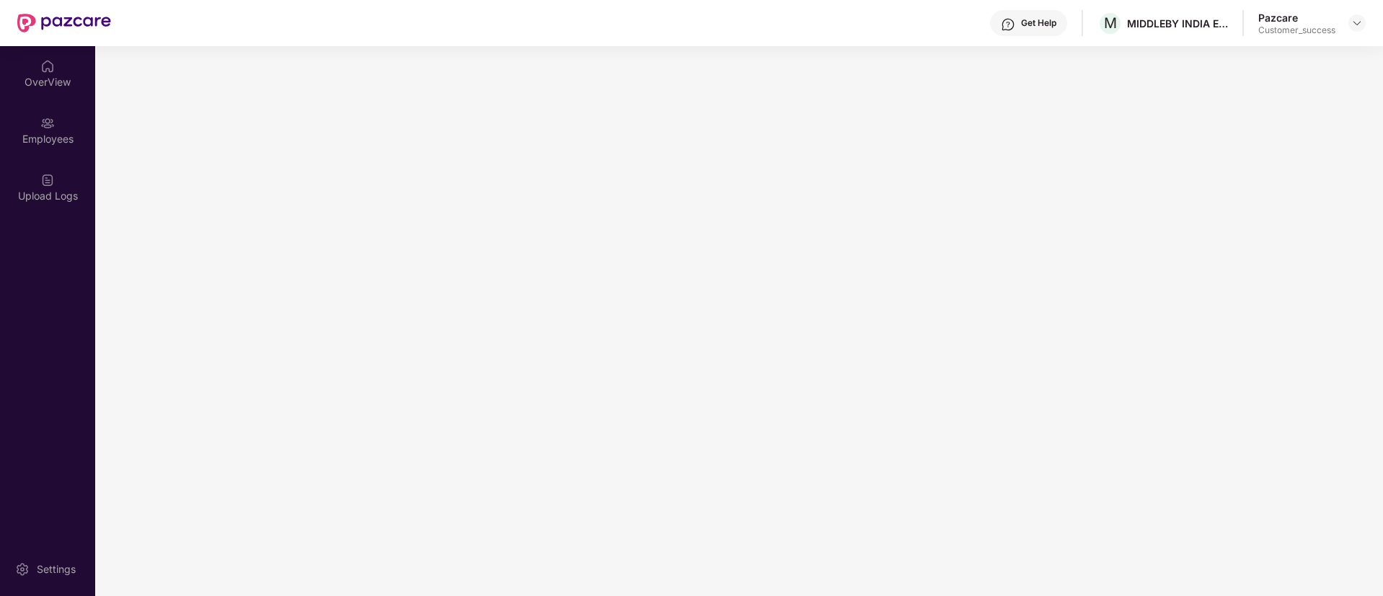 This screenshot has width=1383, height=596. Describe the element at coordinates (22, 570) in the screenshot. I see `img: svg+xml;base64,PHN2ZyBpZD0iU2V0dGluZy0yMHgyMCIgeG1sbnM9Imh0dHA6Ly93d3cudzMub3JnLzIwMDAvc3ZnIiB3aW...` at that location.